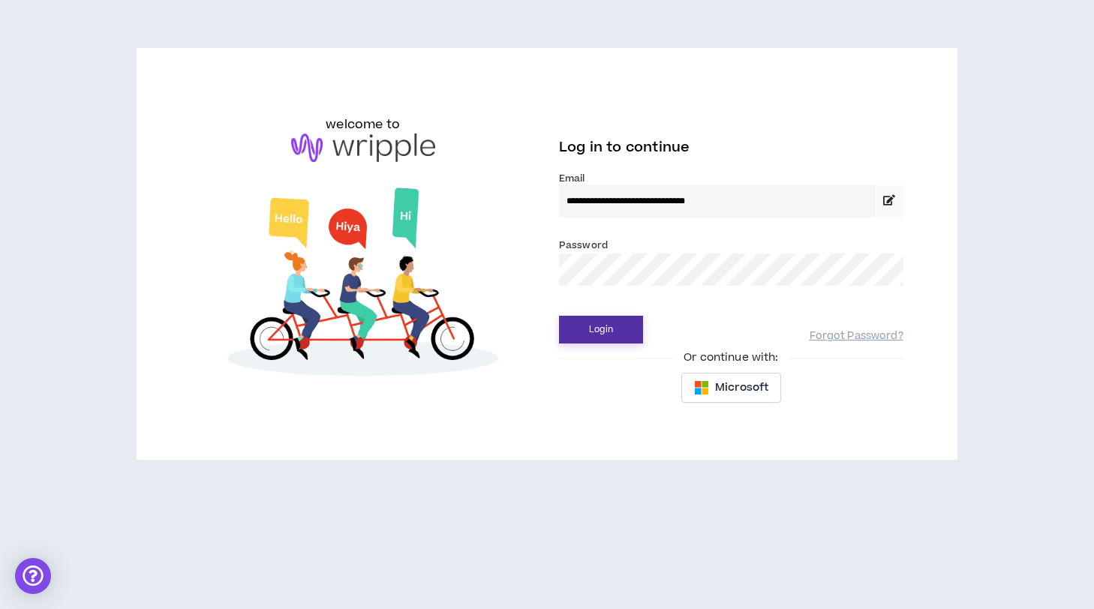 The height and width of the screenshot is (609, 1094). Describe the element at coordinates (731, 388) in the screenshot. I see `button: Microsoft` at that location.